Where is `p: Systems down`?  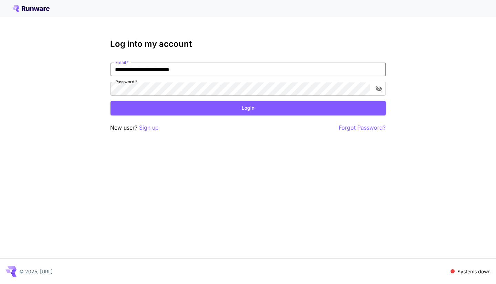
p: Systems down is located at coordinates (474, 272).